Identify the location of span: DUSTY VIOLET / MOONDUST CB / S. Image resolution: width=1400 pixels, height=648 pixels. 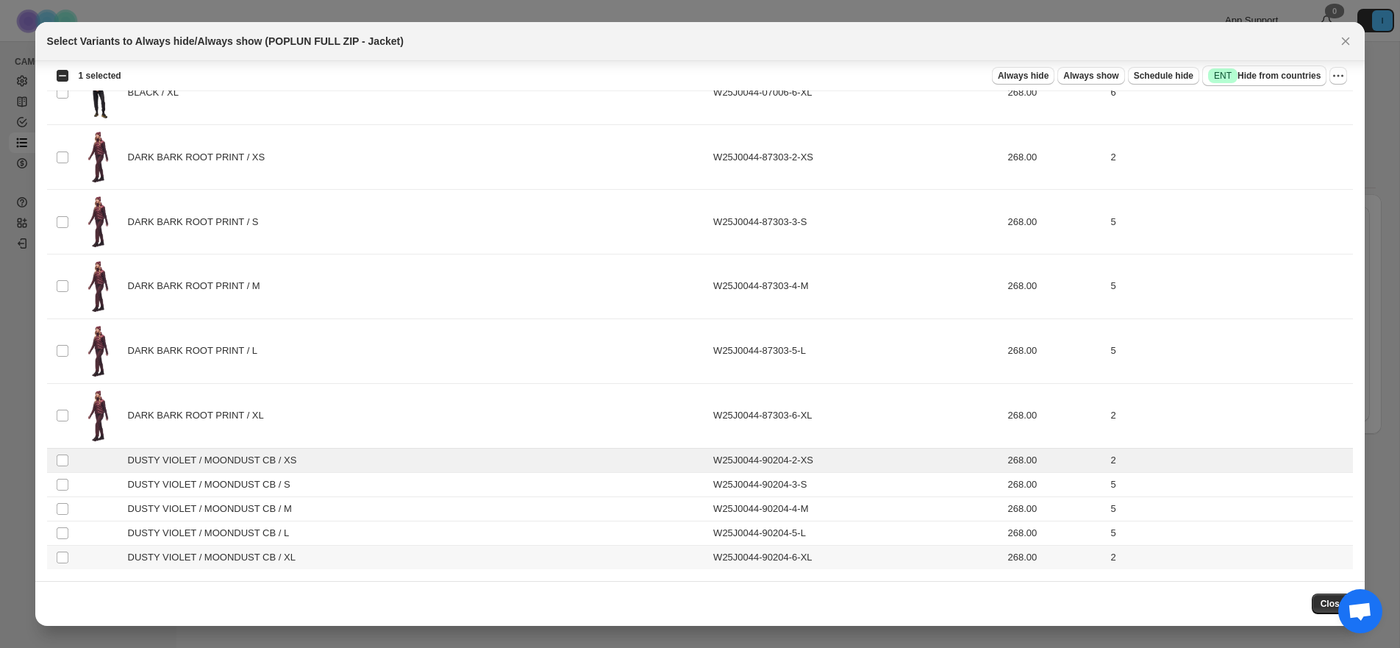
(213, 485).